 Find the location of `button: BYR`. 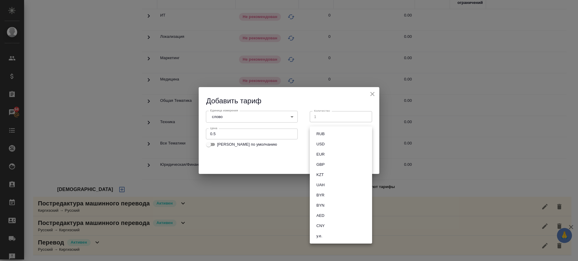

button: BYR is located at coordinates (320, 196).